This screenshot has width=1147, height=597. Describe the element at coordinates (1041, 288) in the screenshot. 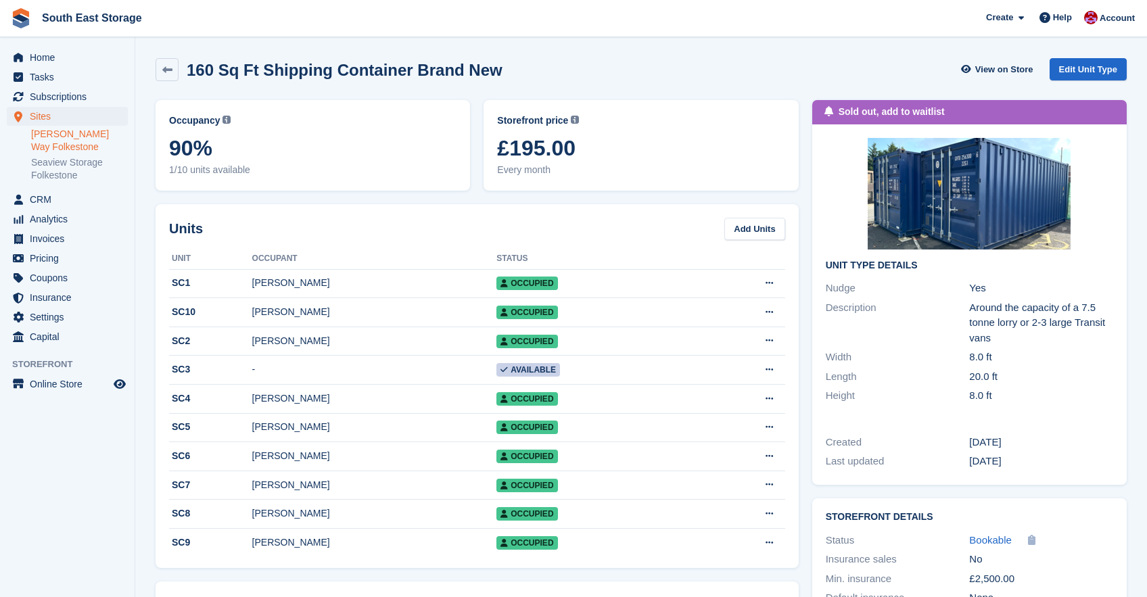

I see `div: Yes` at that location.